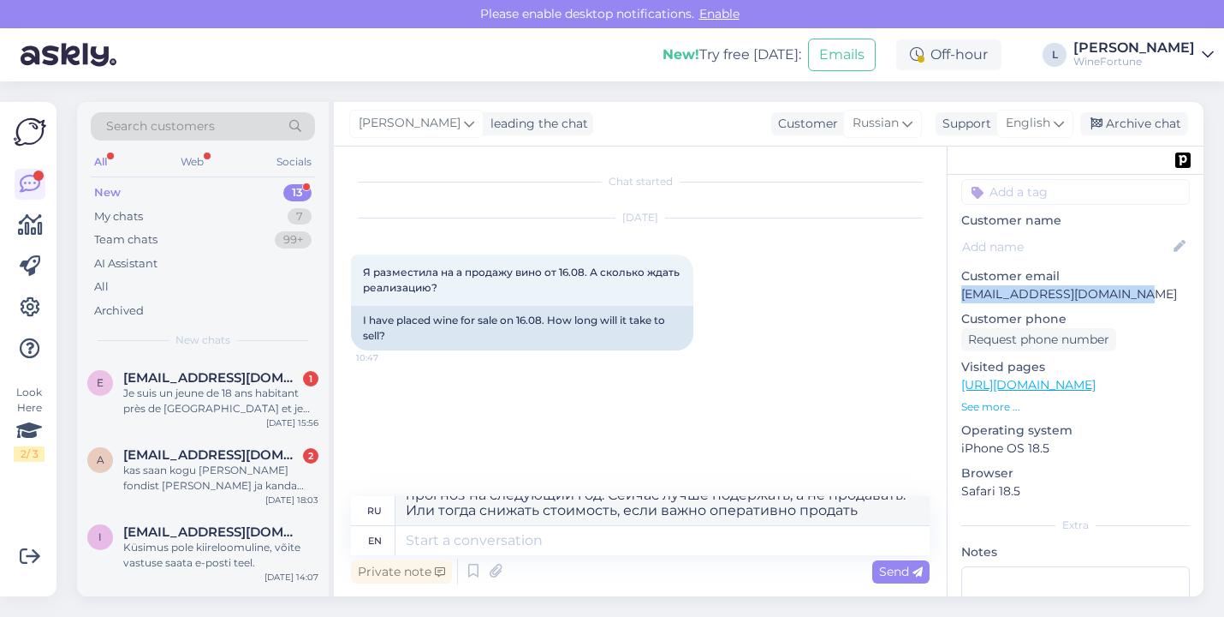 Image resolution: width=1224 pixels, height=617 pixels. Describe the element at coordinates (1135, 123) in the screenshot. I see `div: Archive chat` at that location.